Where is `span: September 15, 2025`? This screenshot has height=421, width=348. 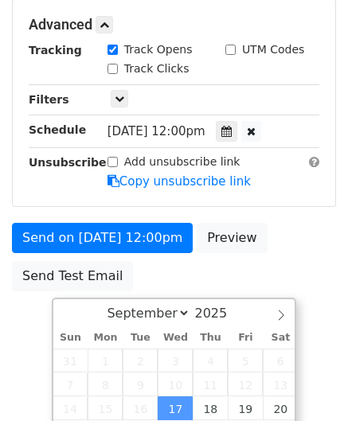
span: September 15, 2025 is located at coordinates (105, 408).